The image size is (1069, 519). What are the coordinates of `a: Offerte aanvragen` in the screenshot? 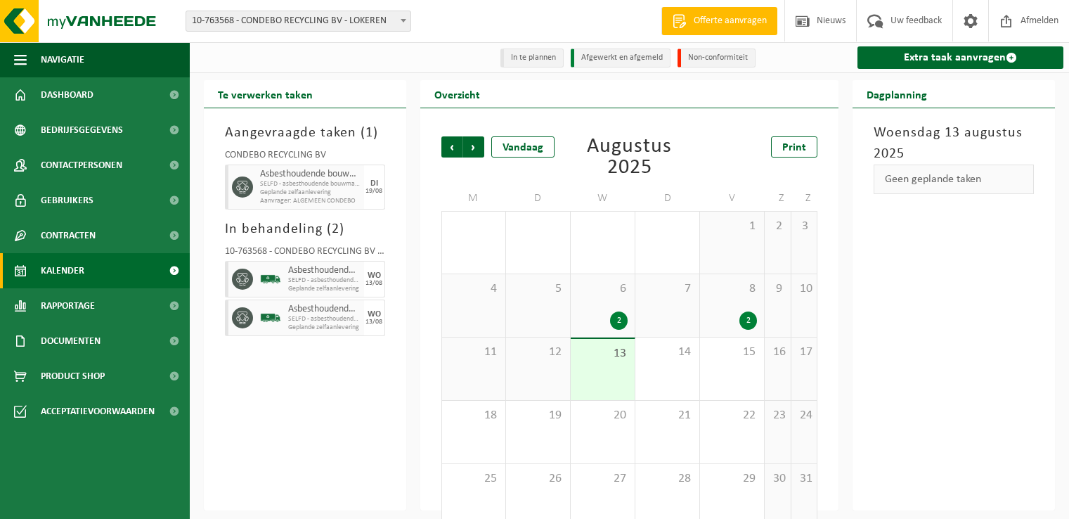 It's located at (719, 21).